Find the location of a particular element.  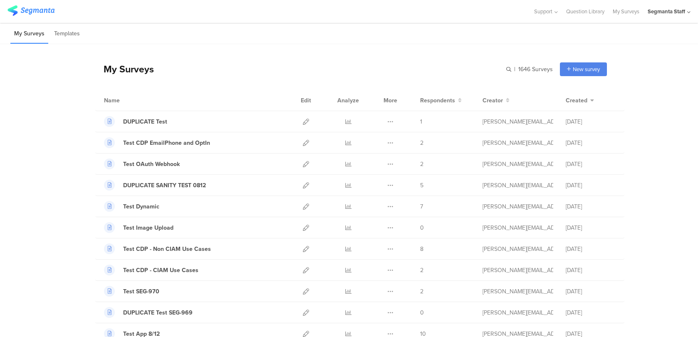

a: Test CDP - Non CIAM Use Cases is located at coordinates (157, 249).